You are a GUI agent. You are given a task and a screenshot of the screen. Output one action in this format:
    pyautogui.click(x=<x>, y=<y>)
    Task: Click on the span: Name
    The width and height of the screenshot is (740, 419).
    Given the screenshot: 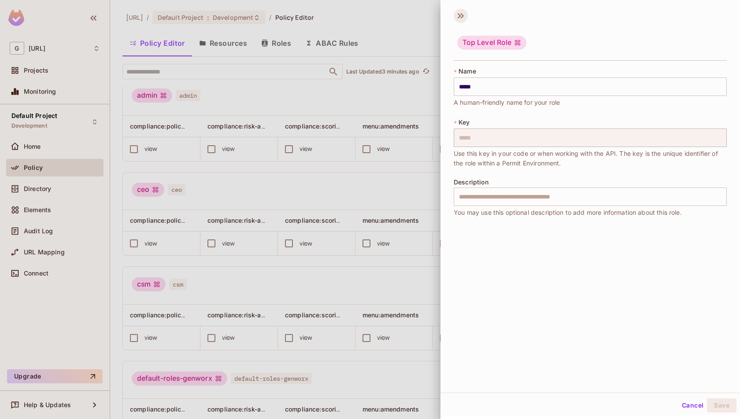 What is the action you would take?
    pyautogui.click(x=467, y=71)
    